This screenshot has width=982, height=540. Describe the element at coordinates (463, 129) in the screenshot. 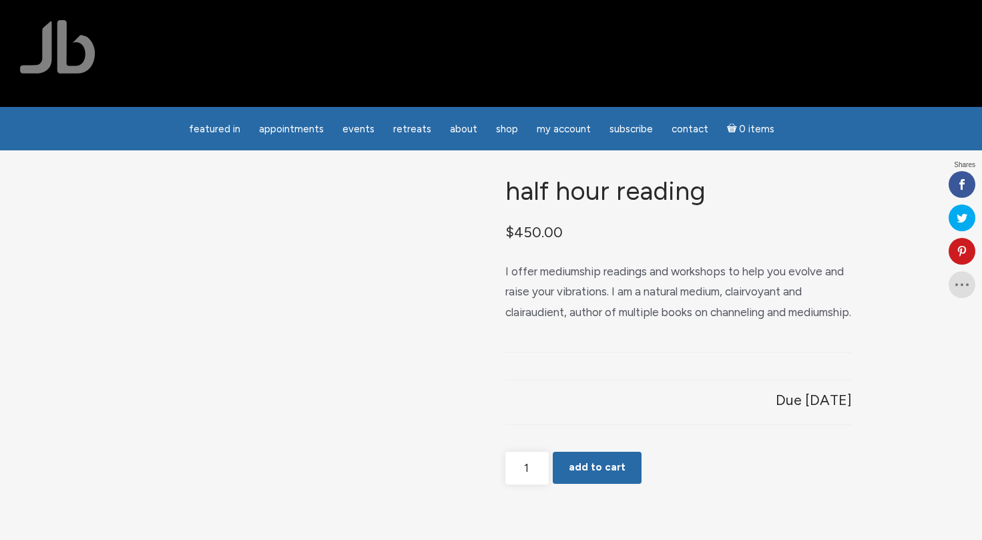

I see `span: About` at that location.